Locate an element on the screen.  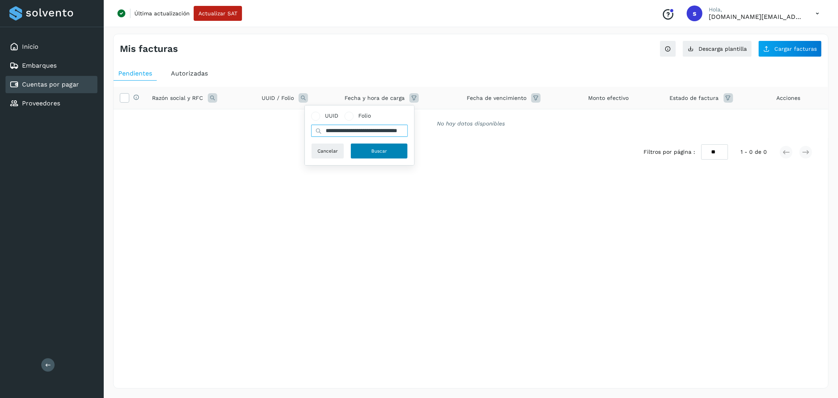
span: Actualizar SAT is located at coordinates (218, 13).